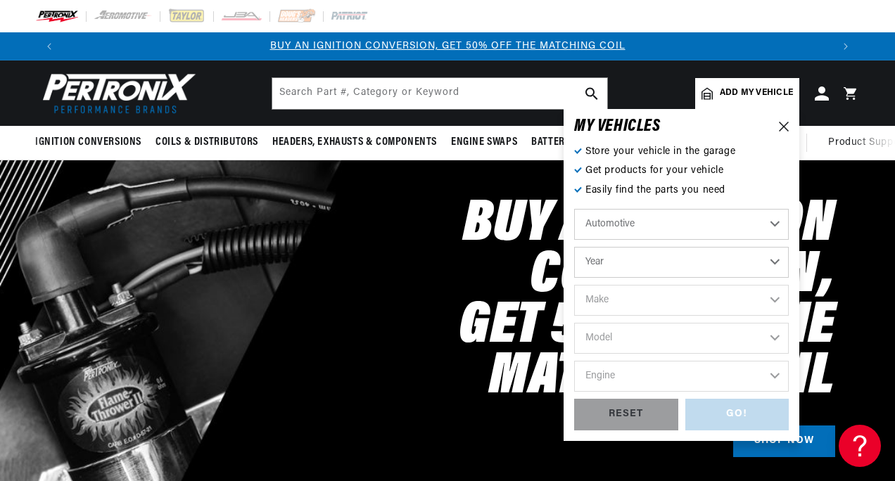 This screenshot has height=481, width=895. I want to click on select: Year, so click(681, 262).